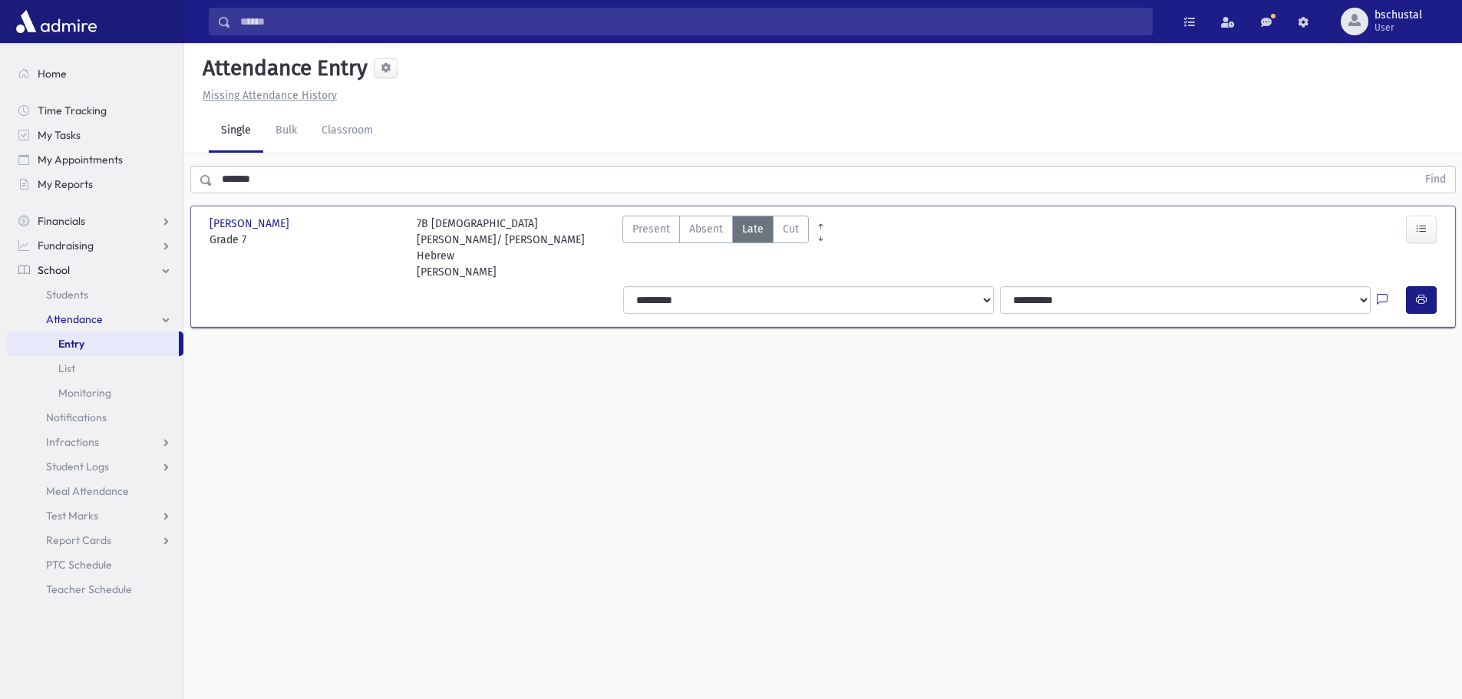 The height and width of the screenshot is (699, 1462). What do you see at coordinates (706, 229) in the screenshot?
I see `span: Absent` at bounding box center [706, 229].